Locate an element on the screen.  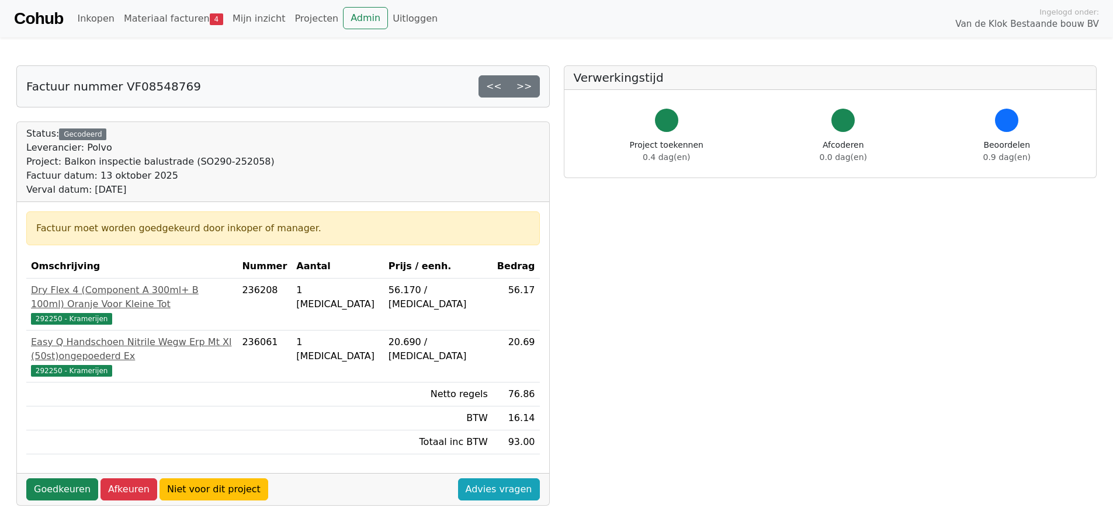
th: Bedrag is located at coordinates (516, 266).